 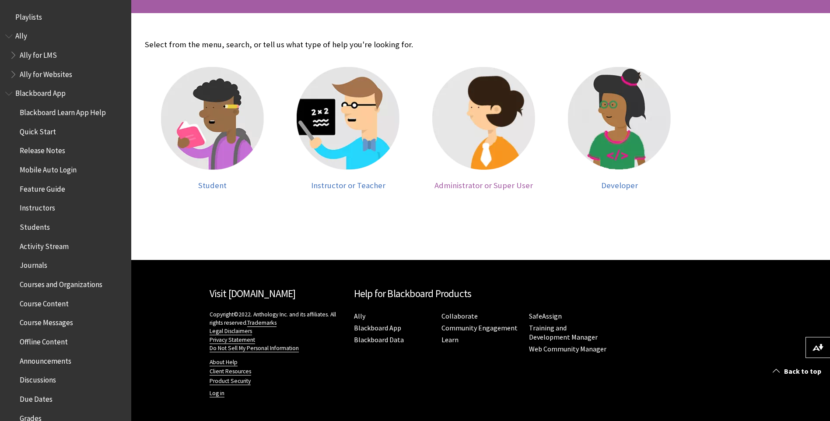 What do you see at coordinates (21, 35) in the screenshot?
I see `span: Ally` at bounding box center [21, 35].